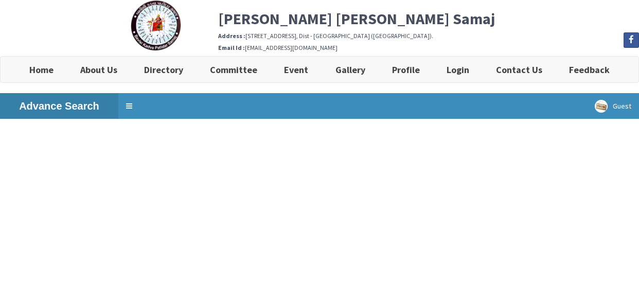  I want to click on span: Guest, so click(622, 106).